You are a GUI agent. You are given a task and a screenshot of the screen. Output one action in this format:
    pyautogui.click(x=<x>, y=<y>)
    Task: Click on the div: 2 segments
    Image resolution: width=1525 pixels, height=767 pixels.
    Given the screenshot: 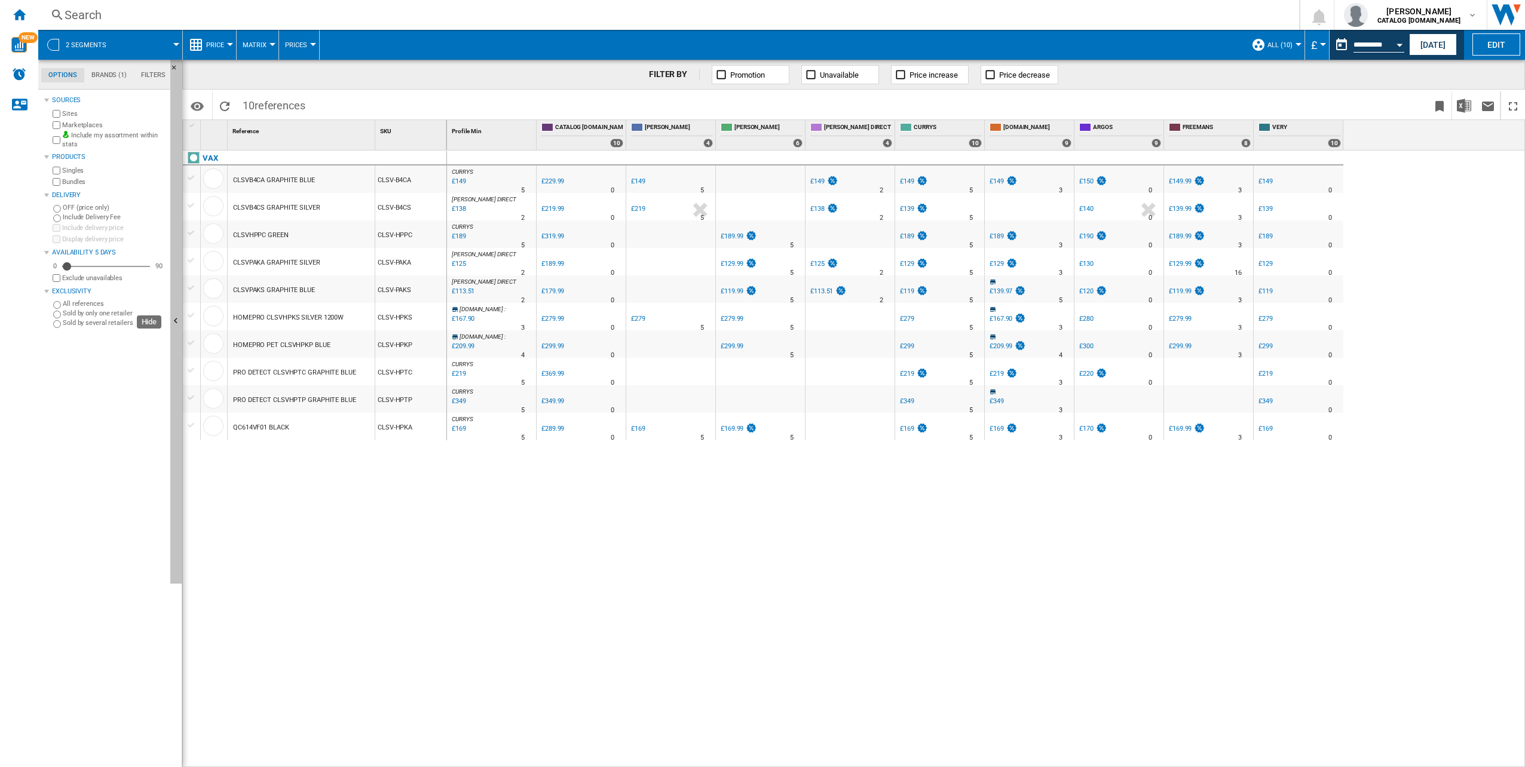 What is the action you would take?
    pyautogui.click(x=110, y=45)
    